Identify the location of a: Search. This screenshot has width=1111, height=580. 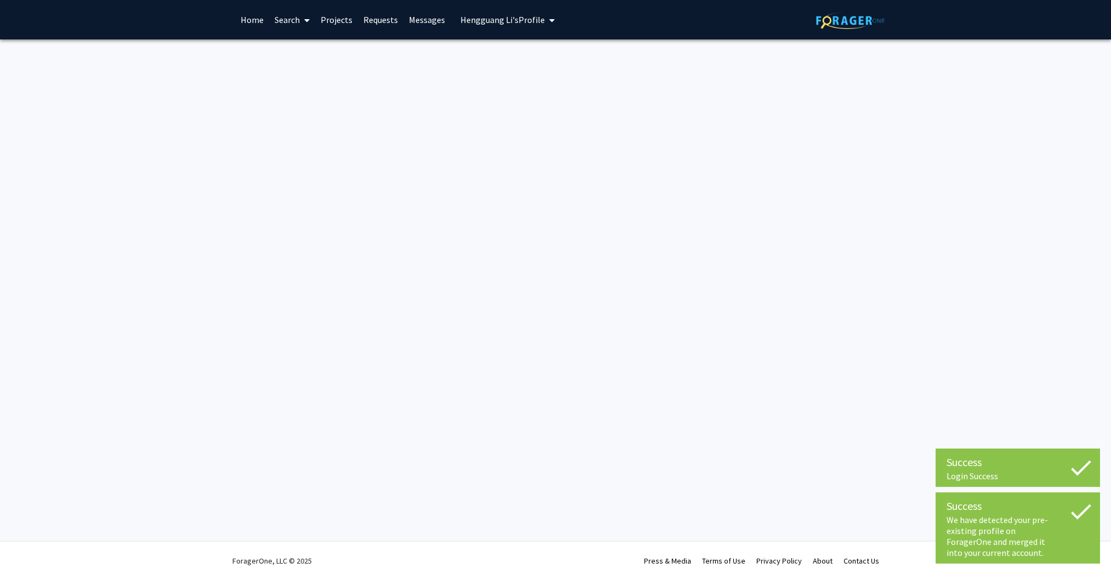
(292, 20).